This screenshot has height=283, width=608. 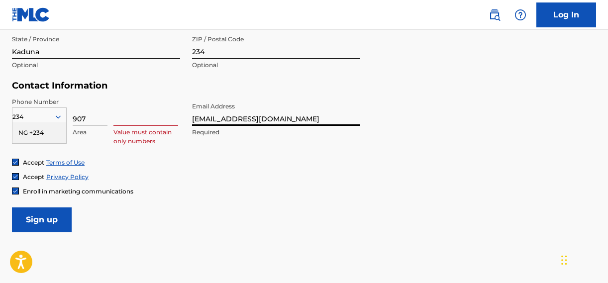 I want to click on img: search, so click(x=495, y=15).